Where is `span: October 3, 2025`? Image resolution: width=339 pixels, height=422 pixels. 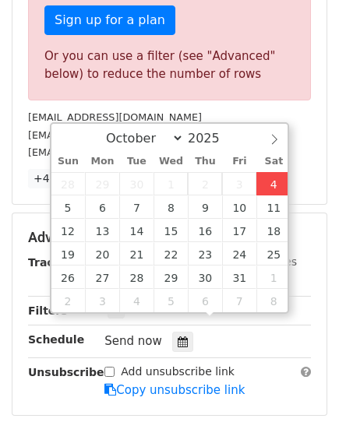 span: October 3, 2025 is located at coordinates (239, 184).